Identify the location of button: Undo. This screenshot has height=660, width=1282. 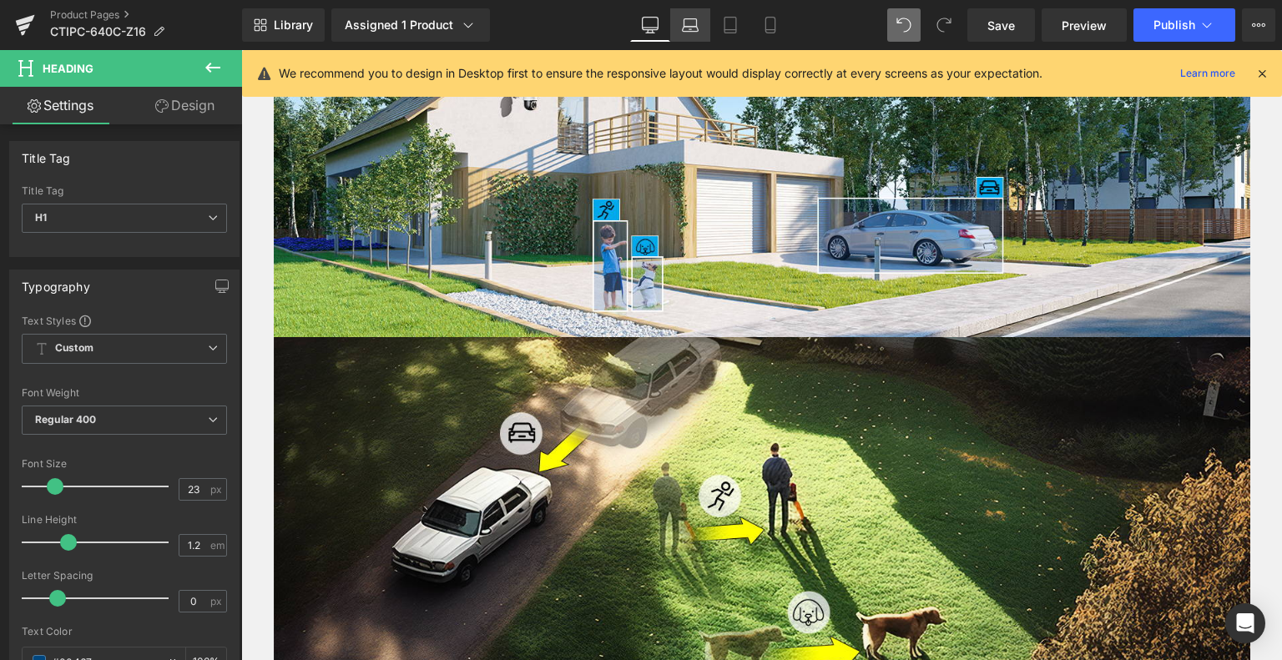
(904, 25).